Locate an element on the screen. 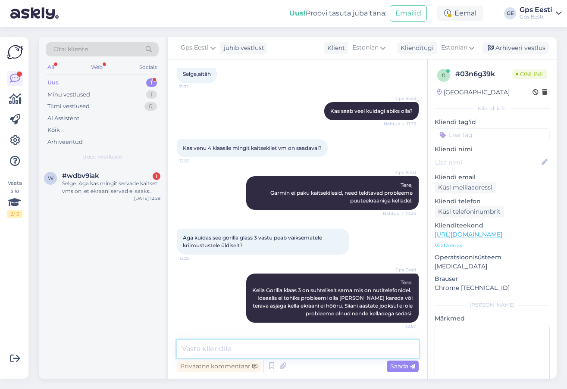 This screenshot has width=567, height=389. div: AI Assistent is located at coordinates (63, 119).